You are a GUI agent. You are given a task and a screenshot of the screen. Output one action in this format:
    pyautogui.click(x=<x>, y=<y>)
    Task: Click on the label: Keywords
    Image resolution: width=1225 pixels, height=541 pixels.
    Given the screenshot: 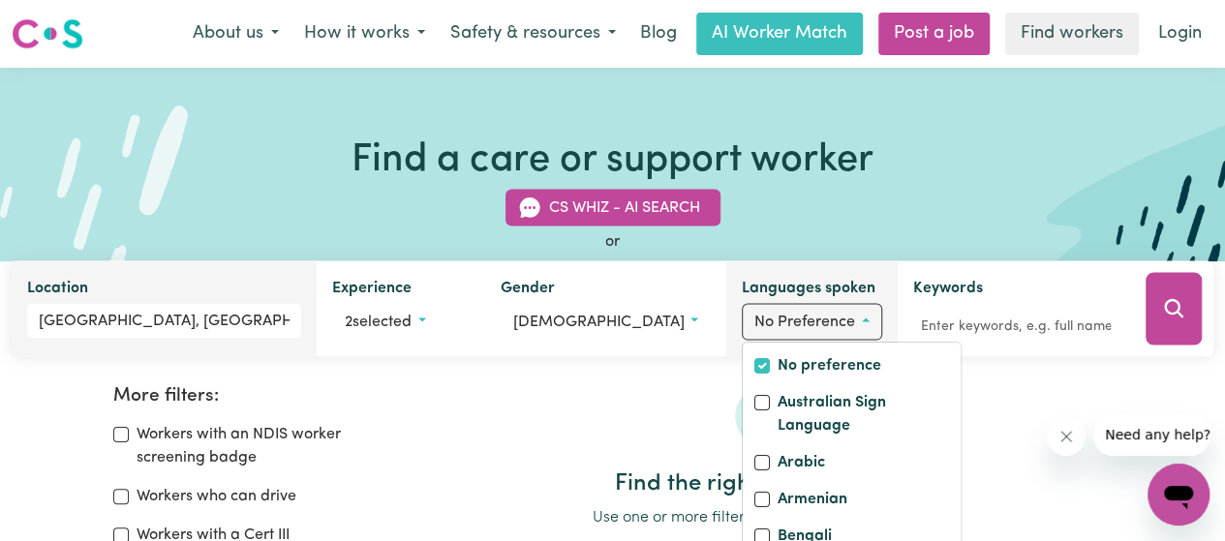 What is the action you would take?
    pyautogui.click(x=948, y=291)
    